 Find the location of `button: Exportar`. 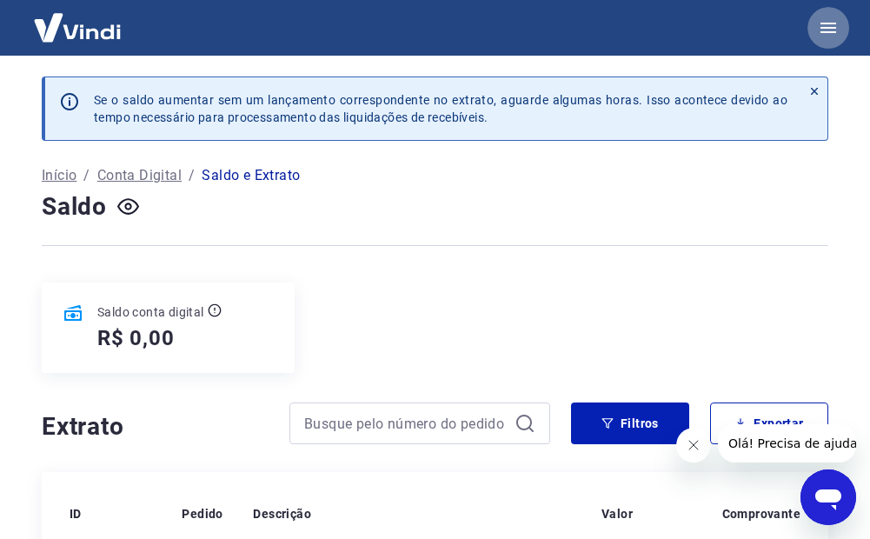

button: Exportar is located at coordinates (770, 423).